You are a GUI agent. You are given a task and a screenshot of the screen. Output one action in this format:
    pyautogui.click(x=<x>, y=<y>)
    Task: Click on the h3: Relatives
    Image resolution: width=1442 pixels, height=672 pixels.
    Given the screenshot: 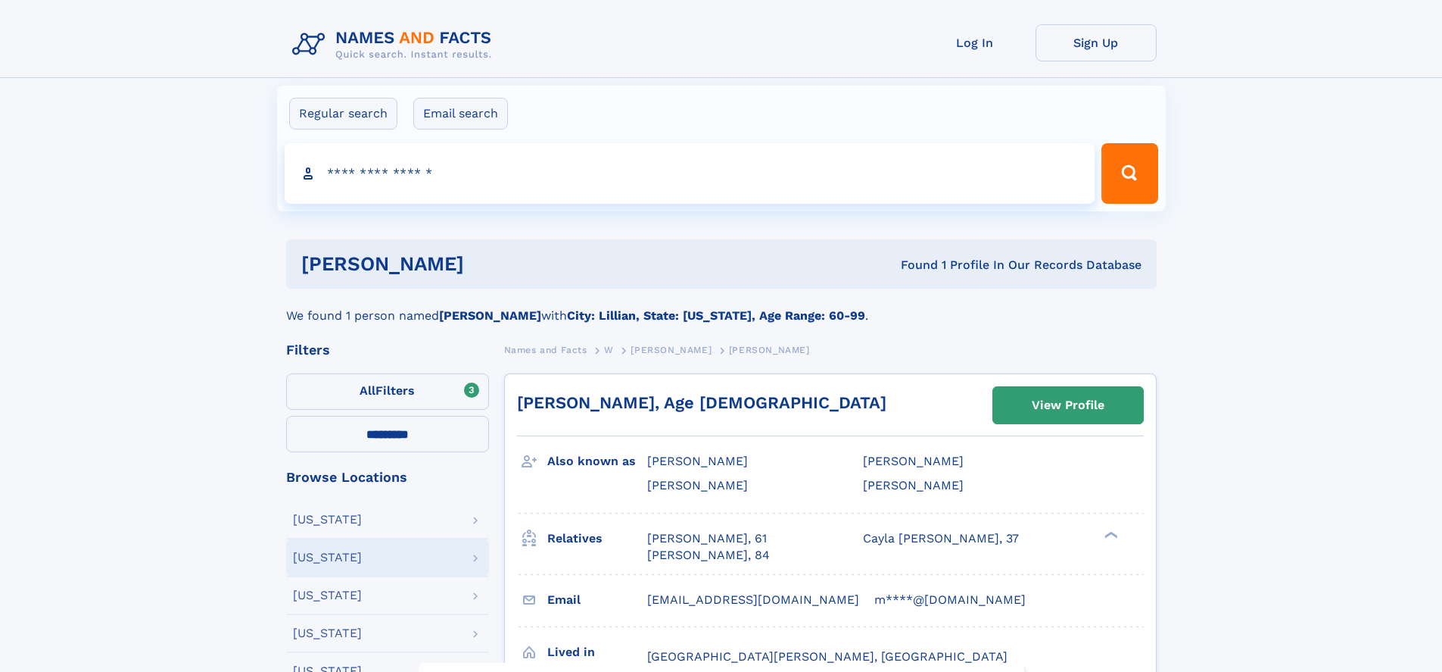 What is the action you would take?
    pyautogui.click(x=597, y=538)
    